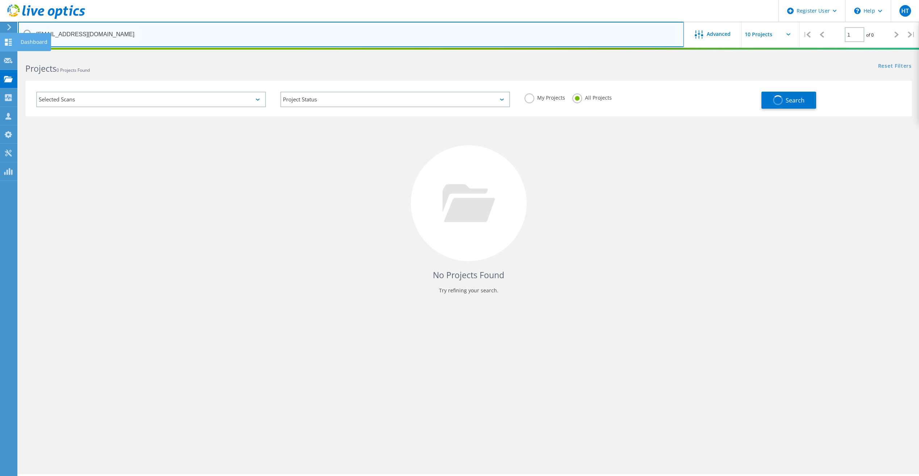  What do you see at coordinates (858, 11) in the screenshot?
I see `svg: \n` at bounding box center [858, 11].